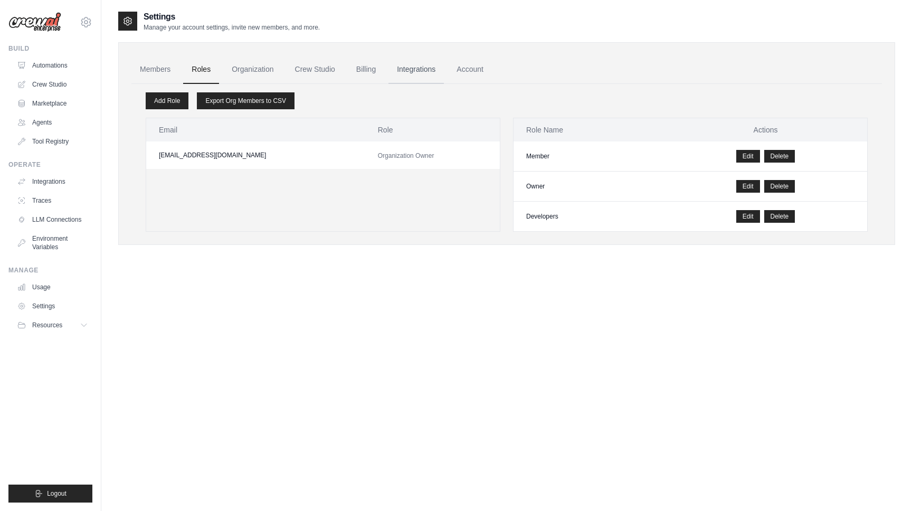  Describe the element at coordinates (252, 70) in the screenshot. I see `a: Organization` at that location.